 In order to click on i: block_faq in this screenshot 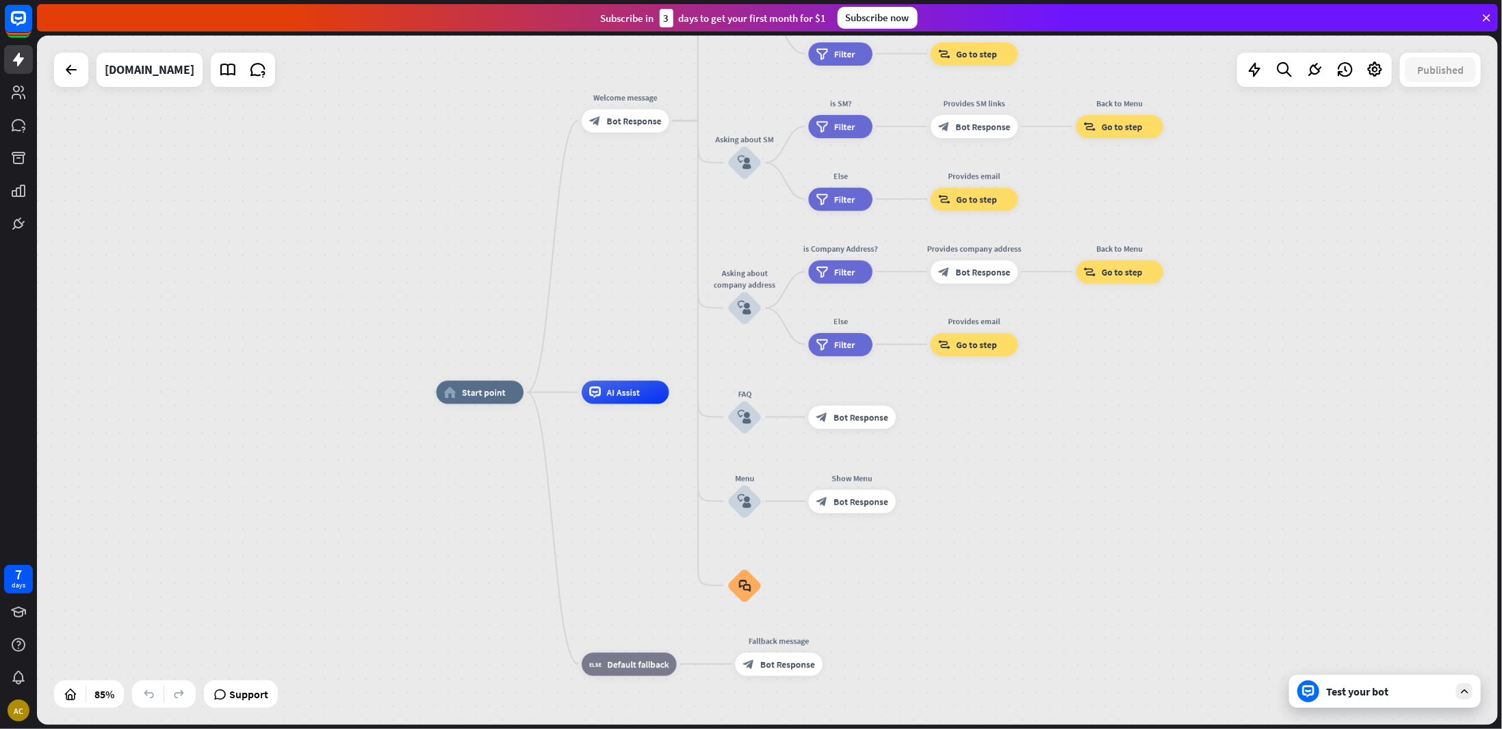, I will do `click(744, 586)`.